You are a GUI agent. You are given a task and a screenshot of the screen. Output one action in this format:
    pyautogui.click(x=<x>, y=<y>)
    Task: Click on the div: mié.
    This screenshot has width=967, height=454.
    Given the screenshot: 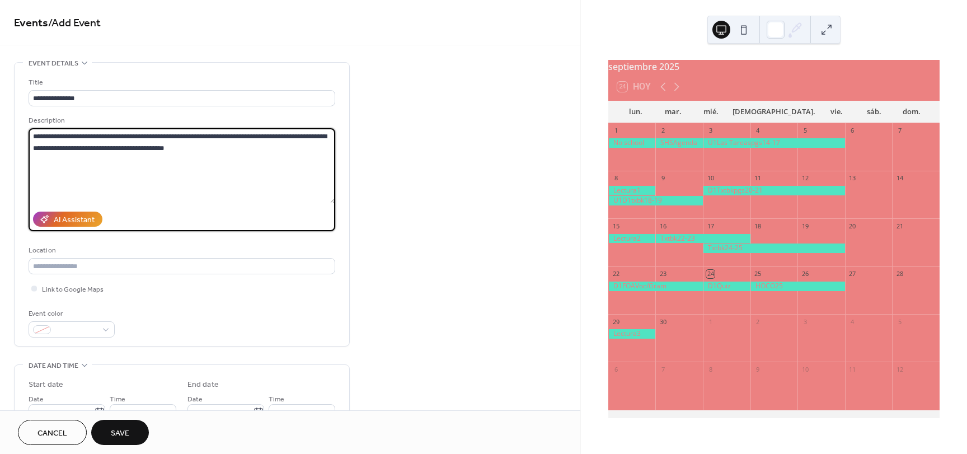 What is the action you would take?
    pyautogui.click(x=711, y=112)
    